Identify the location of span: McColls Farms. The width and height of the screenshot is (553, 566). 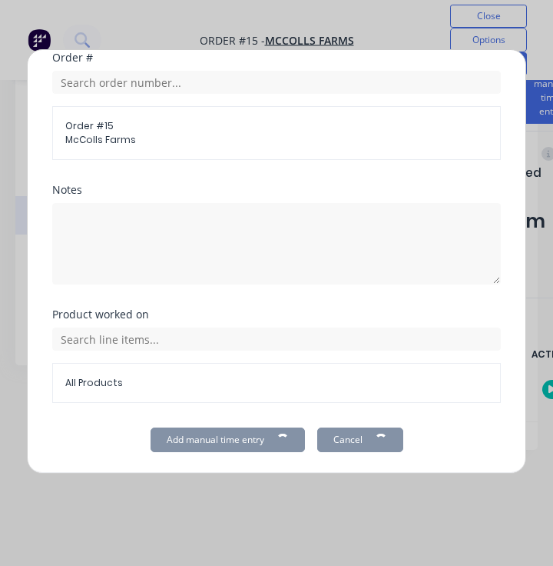
(277, 140).